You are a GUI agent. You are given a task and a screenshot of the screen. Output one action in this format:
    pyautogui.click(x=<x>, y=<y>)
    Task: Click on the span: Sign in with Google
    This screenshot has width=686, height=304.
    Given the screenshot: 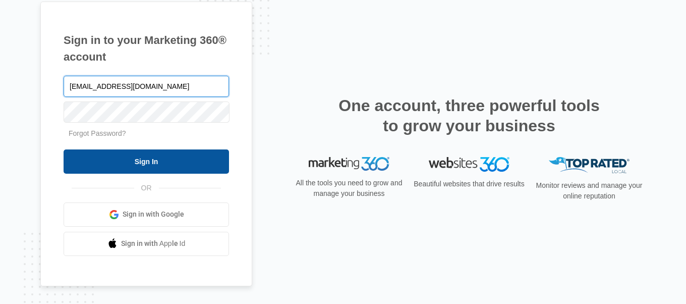 What is the action you would take?
    pyautogui.click(x=153, y=214)
    